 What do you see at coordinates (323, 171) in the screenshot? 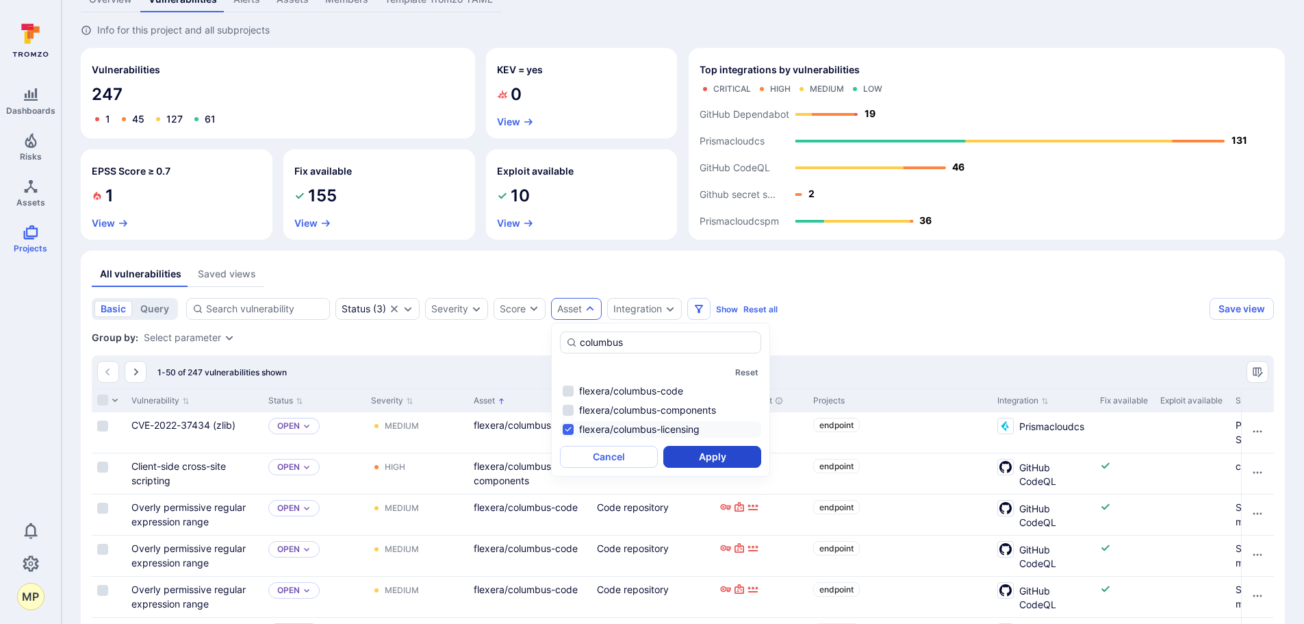
I see `h2: Fix available` at bounding box center [323, 171].